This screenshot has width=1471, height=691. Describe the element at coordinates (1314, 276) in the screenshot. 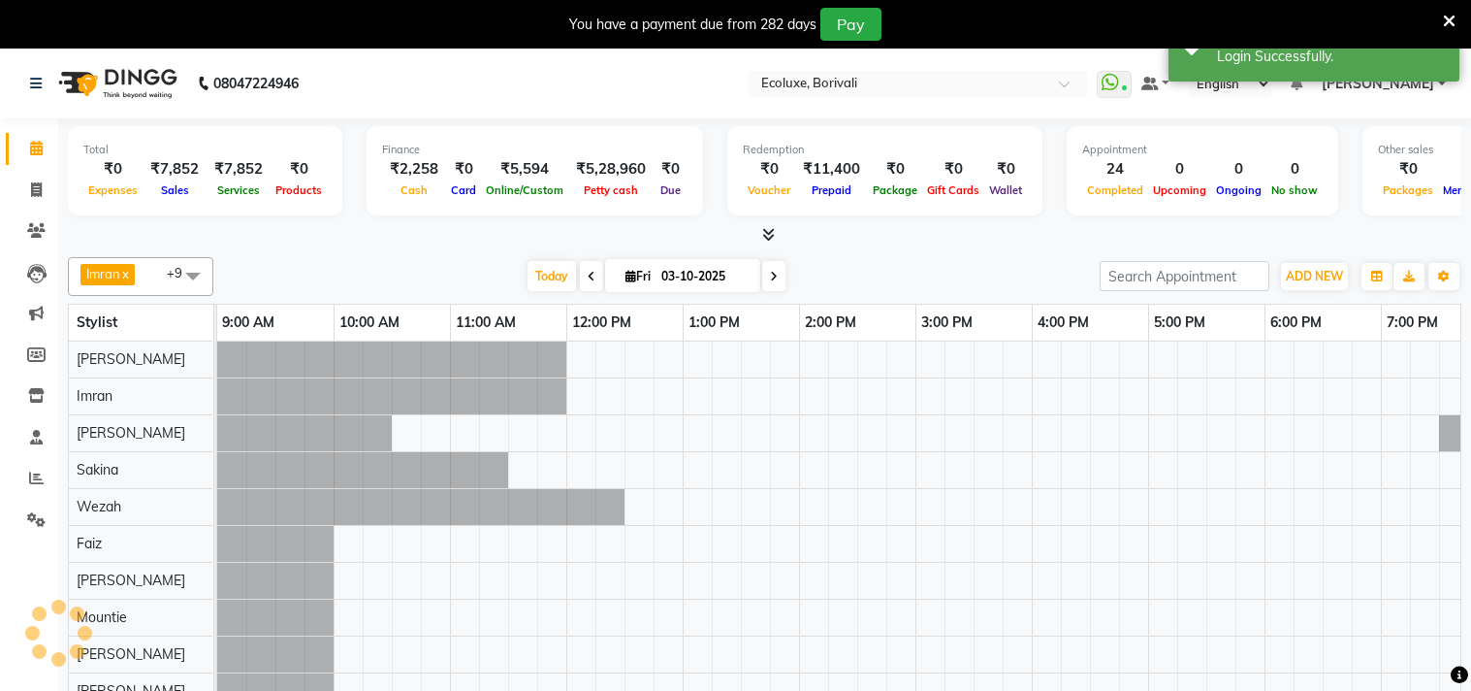

I see `button: ADD NEW` at that location.